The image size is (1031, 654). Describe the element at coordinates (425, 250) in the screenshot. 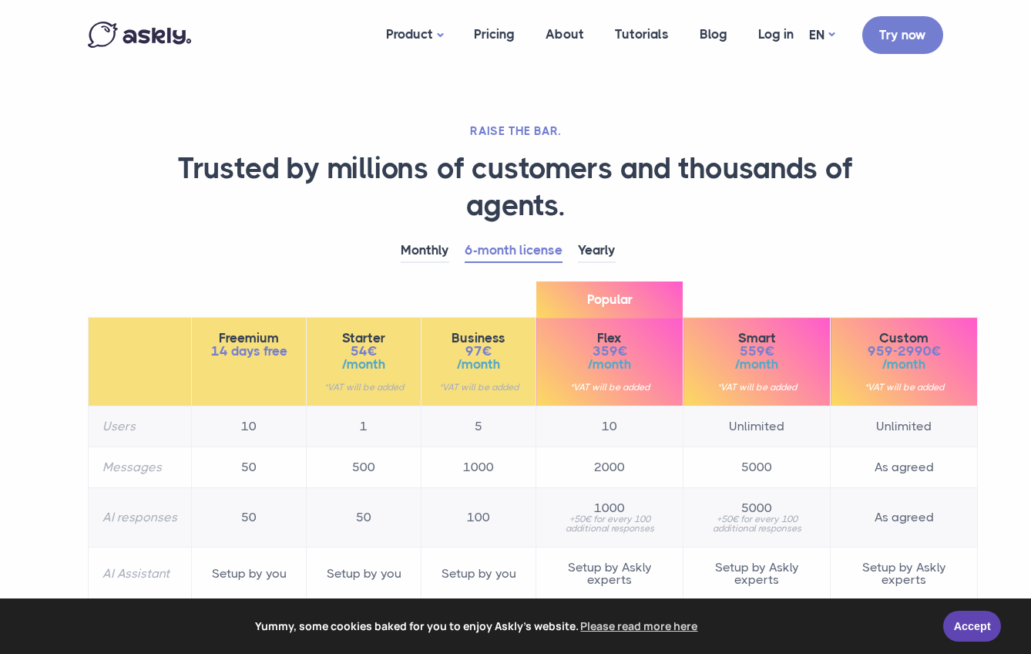

I see `a: Monthly` at that location.